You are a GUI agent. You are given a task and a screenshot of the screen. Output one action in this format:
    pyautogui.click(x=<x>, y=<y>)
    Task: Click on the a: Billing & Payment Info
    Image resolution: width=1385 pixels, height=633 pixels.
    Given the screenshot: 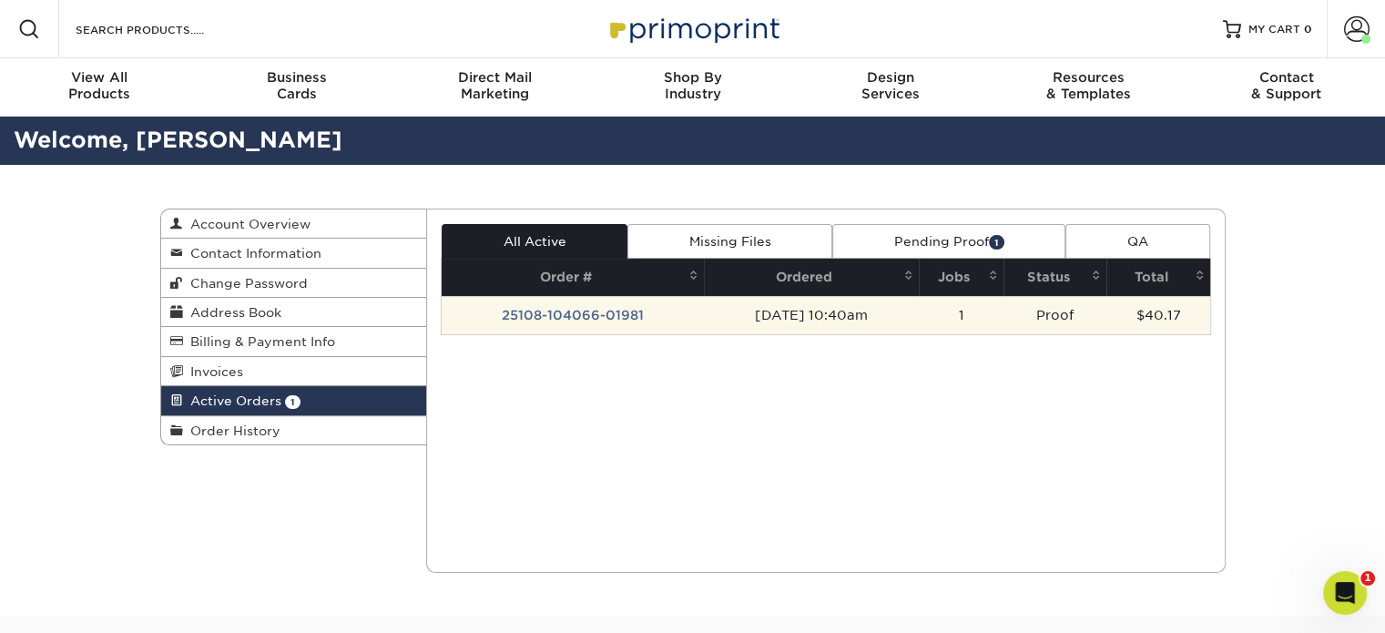 What is the action you would take?
    pyautogui.click(x=294, y=341)
    